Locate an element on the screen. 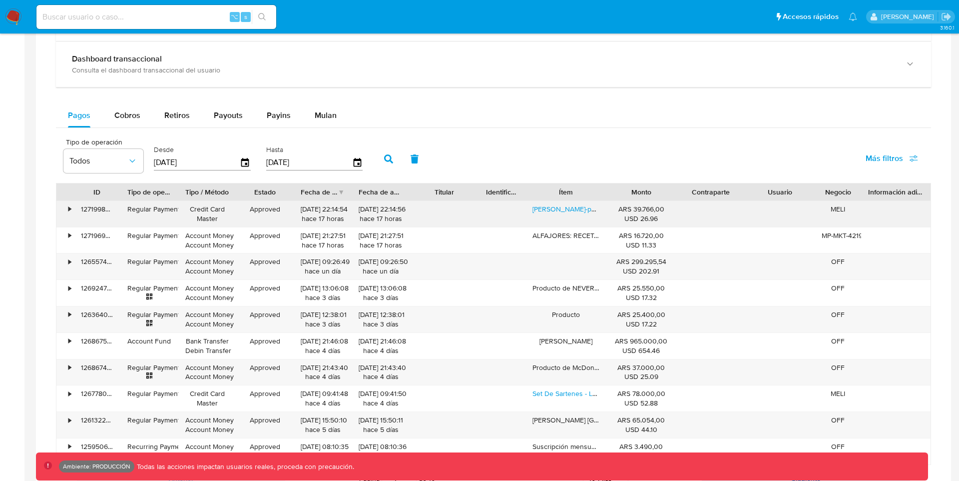 The width and height of the screenshot is (959, 481). input: Buscar usuario o caso... is located at coordinates (156, 17).